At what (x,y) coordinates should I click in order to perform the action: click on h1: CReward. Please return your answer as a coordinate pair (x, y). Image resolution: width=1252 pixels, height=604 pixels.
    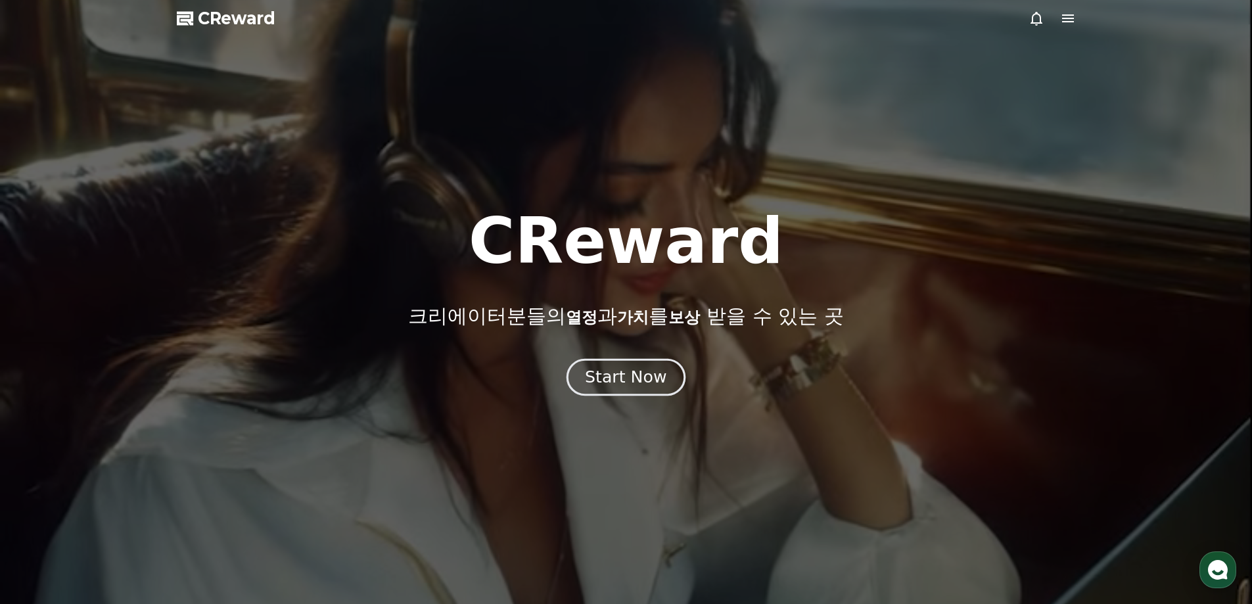
    Looking at the image, I should click on (626, 241).